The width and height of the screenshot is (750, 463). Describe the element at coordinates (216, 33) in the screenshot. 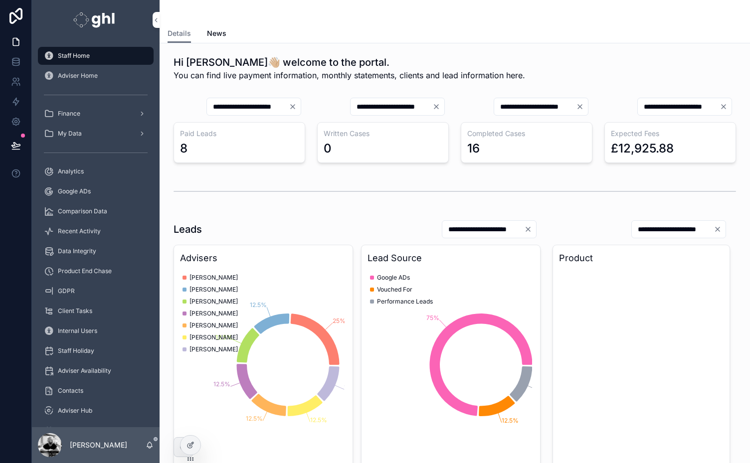

I see `span: News` at that location.